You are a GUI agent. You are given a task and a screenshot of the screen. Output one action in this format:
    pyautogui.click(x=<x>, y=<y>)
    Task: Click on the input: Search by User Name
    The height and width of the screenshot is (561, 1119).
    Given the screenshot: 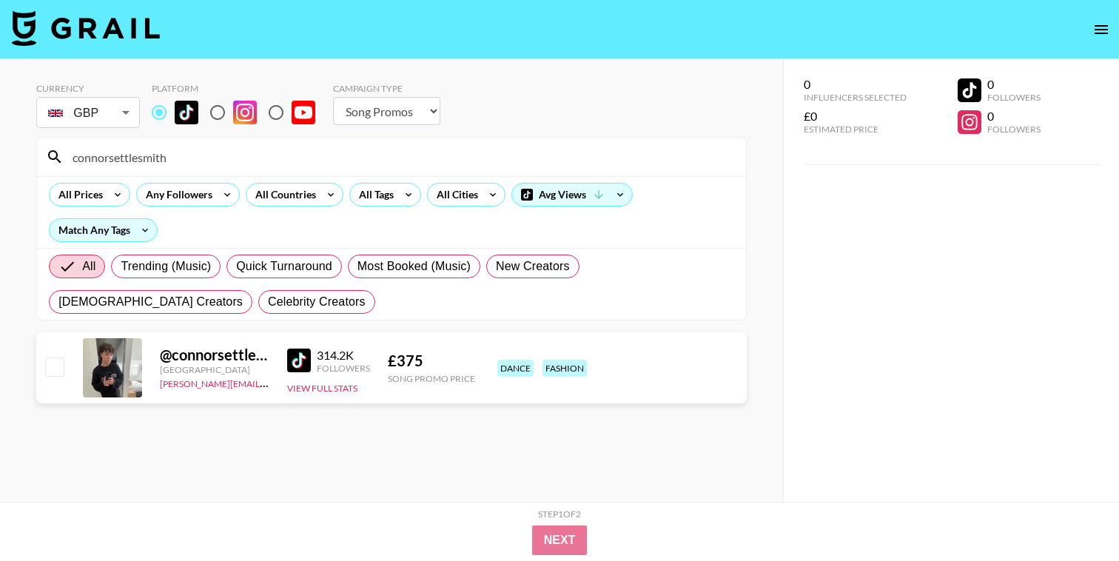 What is the action you would take?
    pyautogui.click(x=400, y=157)
    